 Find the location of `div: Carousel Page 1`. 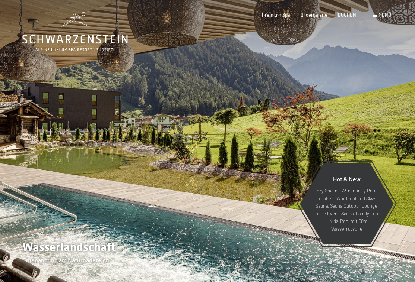

div: Carousel Page 1 is located at coordinates (330, 263).